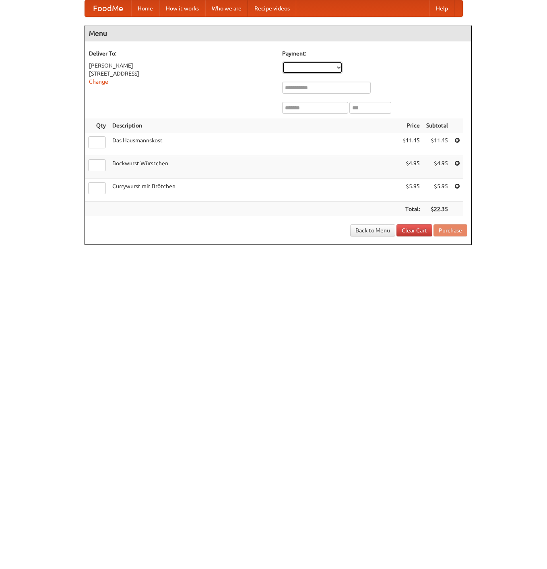 This screenshot has width=547, height=569. Describe the element at coordinates (254, 190) in the screenshot. I see `td: Currywurst mit Brötchen` at that location.